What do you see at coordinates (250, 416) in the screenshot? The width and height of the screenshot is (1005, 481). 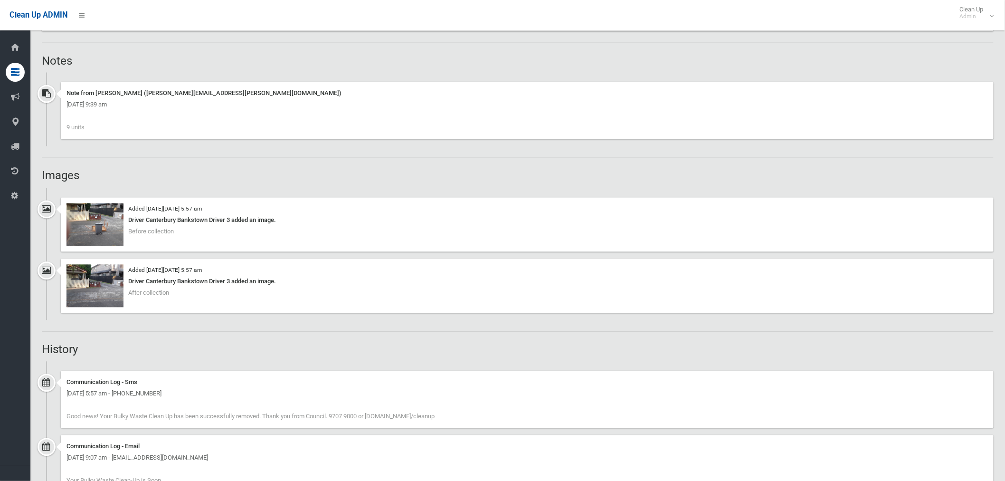 I see `span: Good news! Your Bulky Waste Clean Up has been successfully removed. Thank you from Council. 9707 ...` at bounding box center [250, 416].